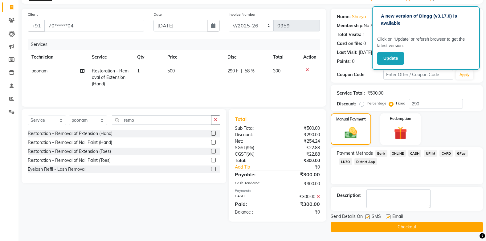  Describe the element at coordinates (171, 71) in the screenshot. I see `span: 500` at that location.